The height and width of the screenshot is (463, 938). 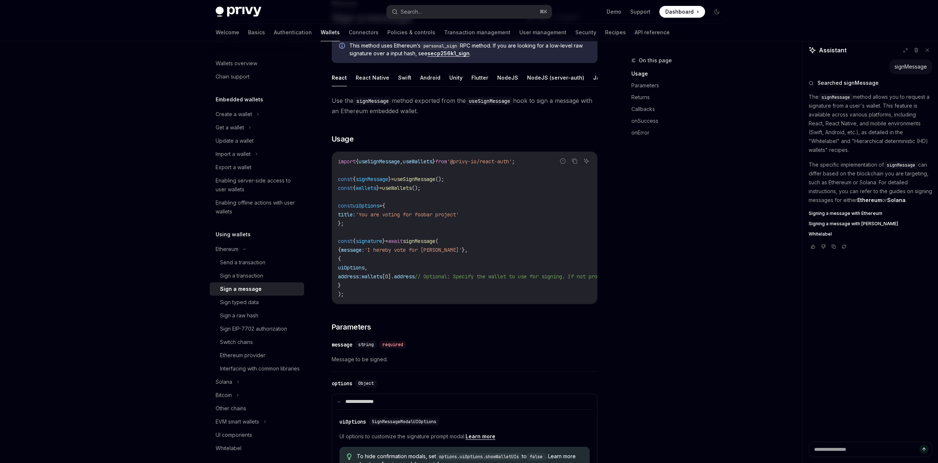 I want to click on a: Other chains, so click(x=257, y=408).